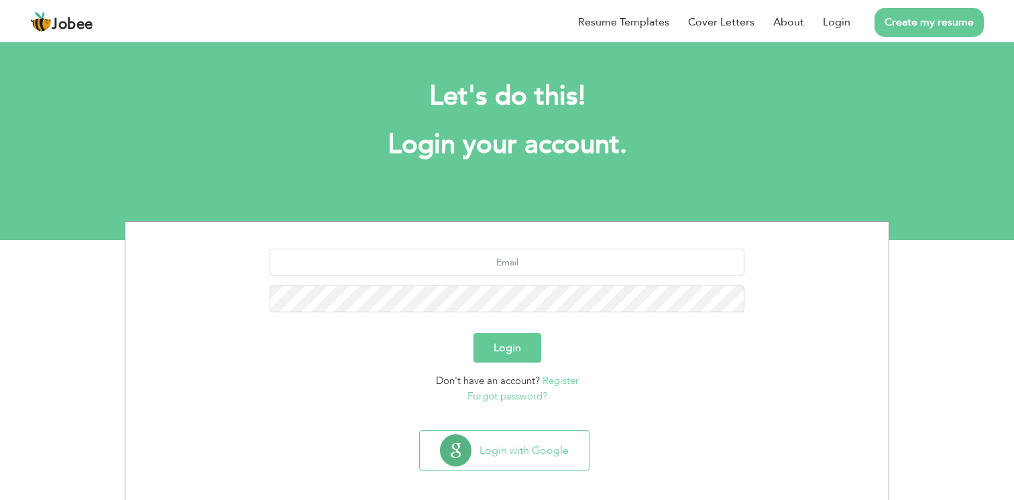  Describe the element at coordinates (836, 22) in the screenshot. I see `a: Login` at that location.